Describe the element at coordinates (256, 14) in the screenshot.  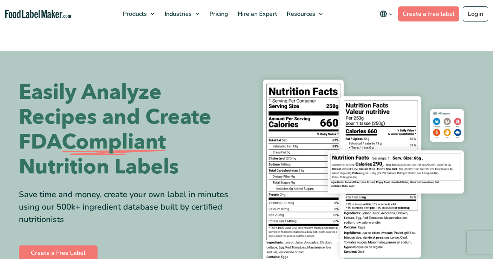
I see `span: Hire an Expert` at that location.